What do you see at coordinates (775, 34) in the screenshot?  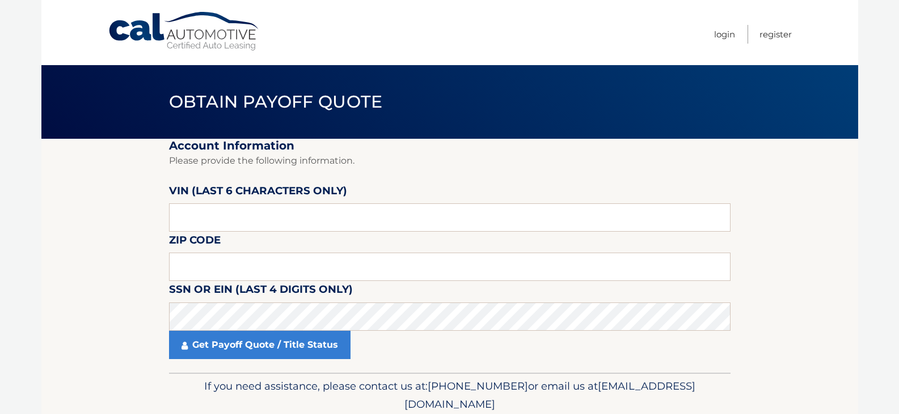 I see `a: Register` at bounding box center [775, 34].